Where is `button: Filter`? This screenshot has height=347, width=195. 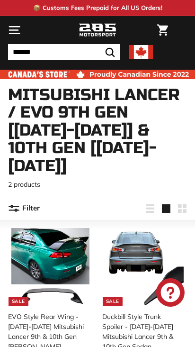
button: Filter is located at coordinates (24, 209).